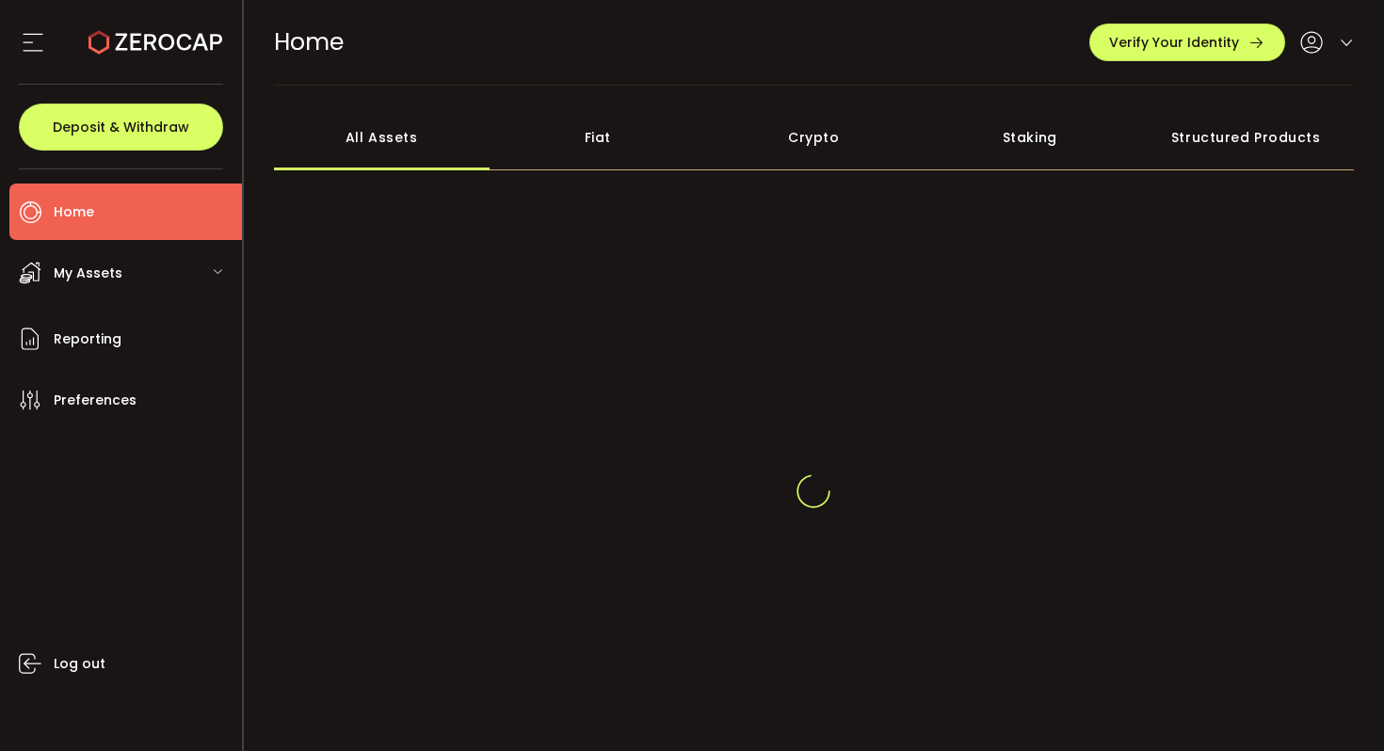  I want to click on span: Deposit & Withdraw, so click(120, 127).